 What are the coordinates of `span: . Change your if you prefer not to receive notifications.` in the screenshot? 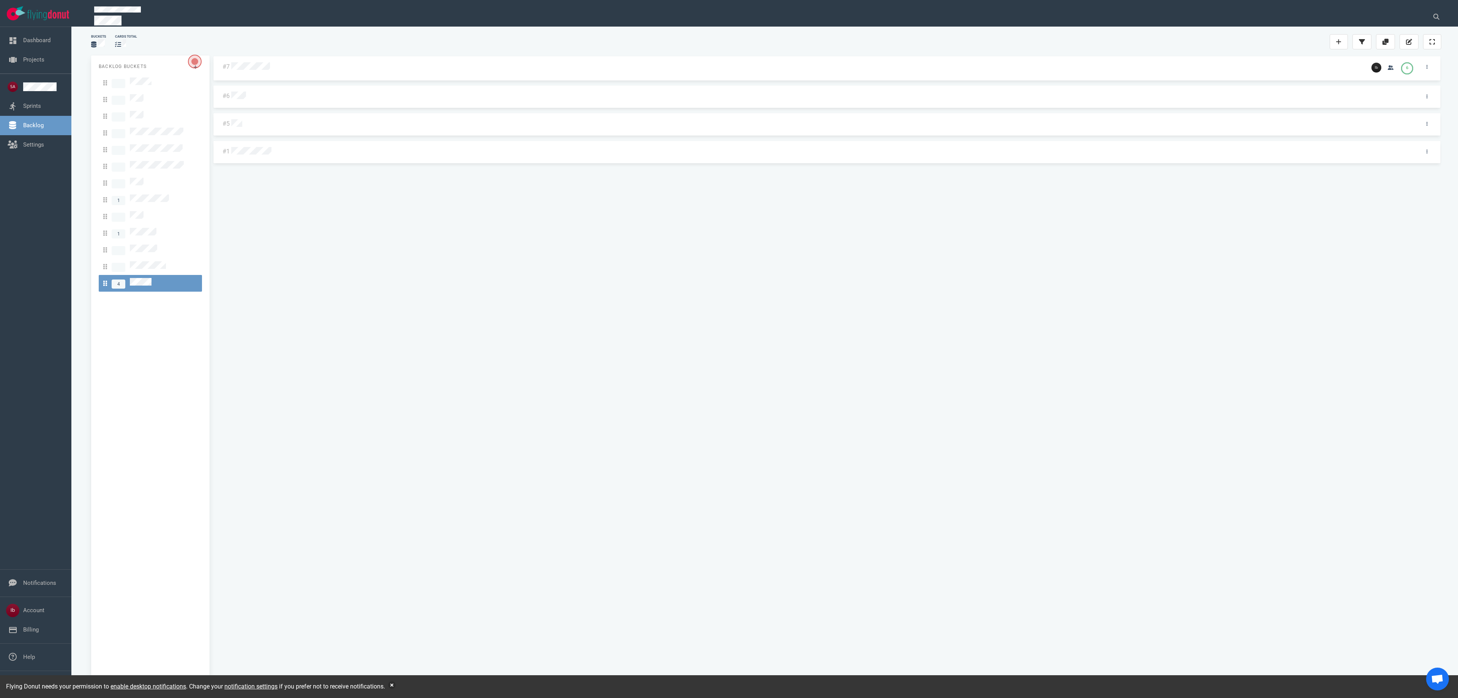 It's located at (286, 686).